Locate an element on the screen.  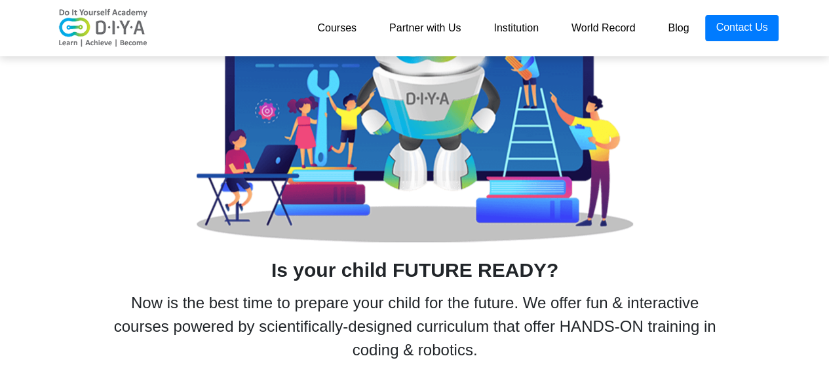
div: Is your child FUTURE READY? is located at coordinates (415, 270).